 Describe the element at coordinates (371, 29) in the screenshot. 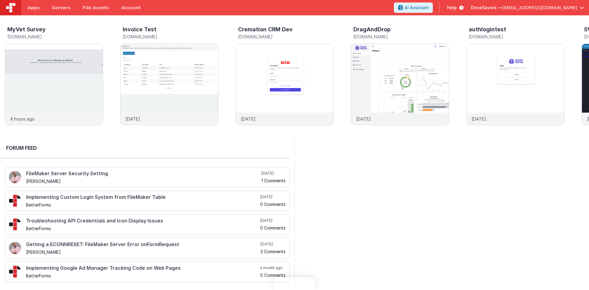

I see `h3: DragAndDrop` at that location.